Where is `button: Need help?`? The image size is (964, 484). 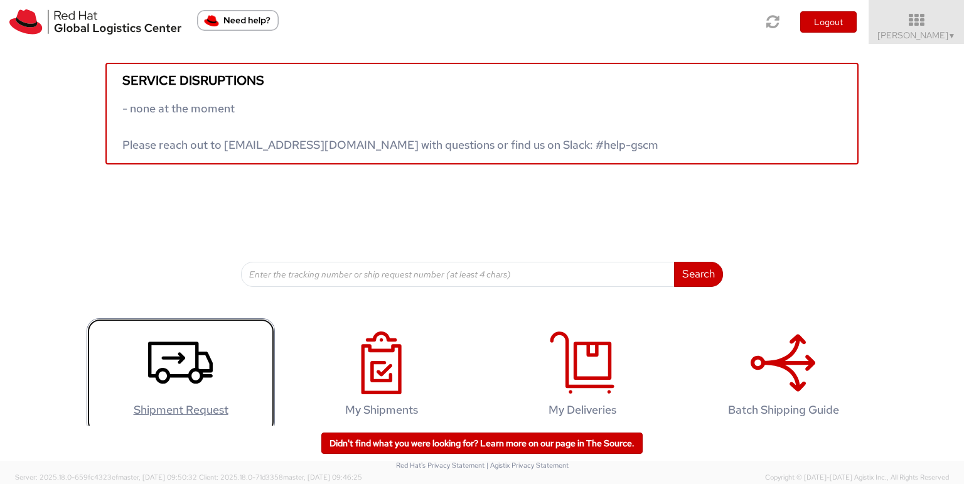
button: Need help? is located at coordinates (238, 20).